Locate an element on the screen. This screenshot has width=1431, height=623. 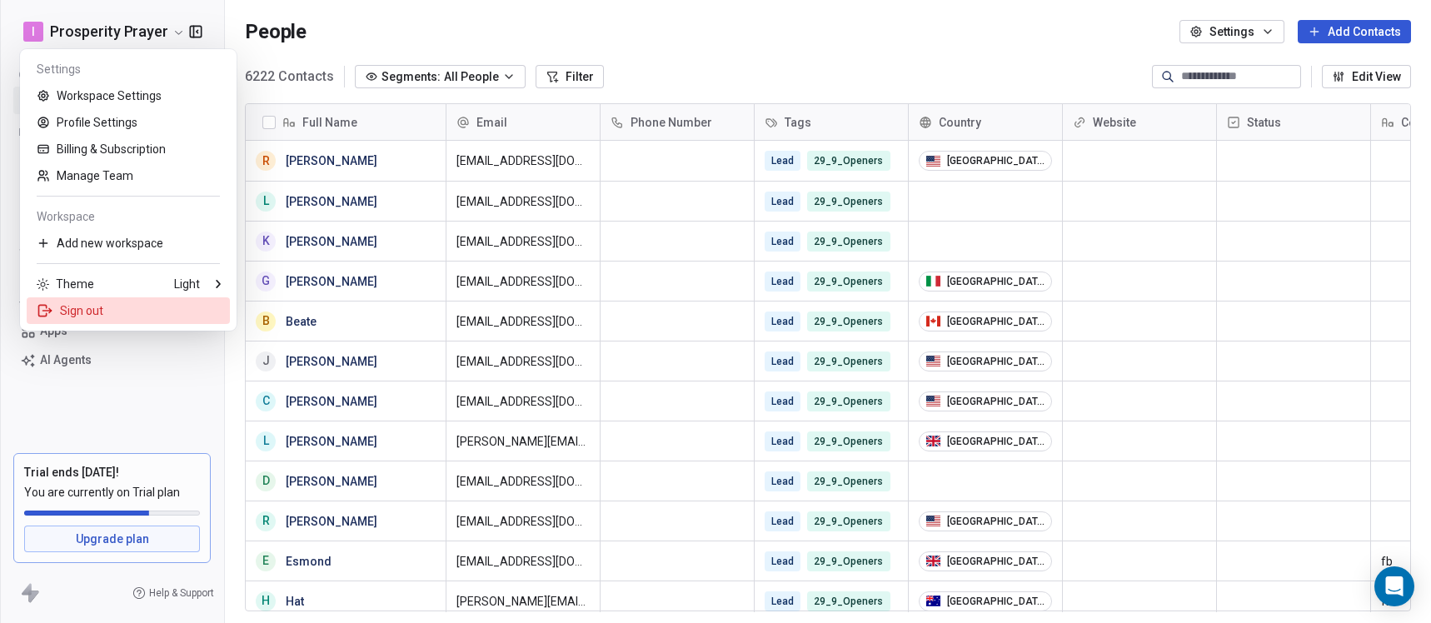
span: Help & Support is located at coordinates (182, 593).